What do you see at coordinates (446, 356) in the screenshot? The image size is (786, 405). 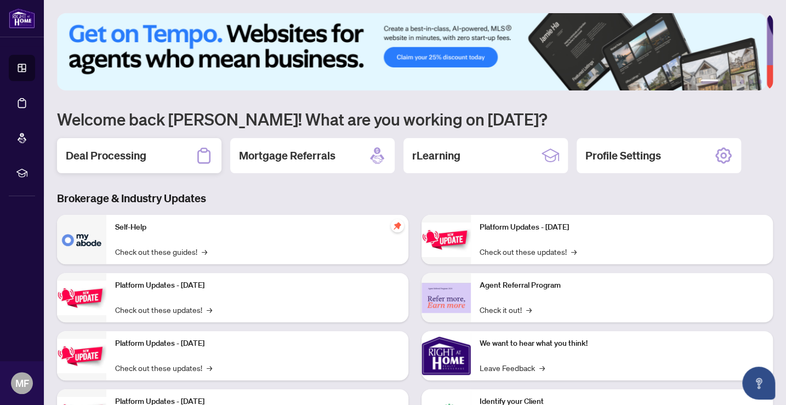 I see `img: We want to hear what you think!` at bounding box center [446, 356].